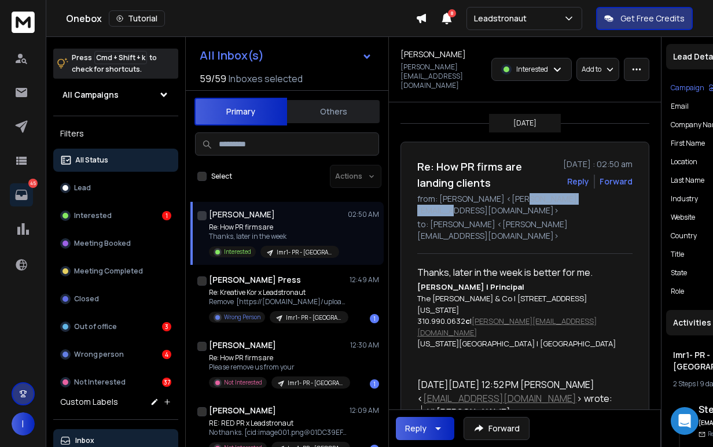 The width and height of the screenshot is (713, 447). I want to click on p: 12:09 AM, so click(364, 411).